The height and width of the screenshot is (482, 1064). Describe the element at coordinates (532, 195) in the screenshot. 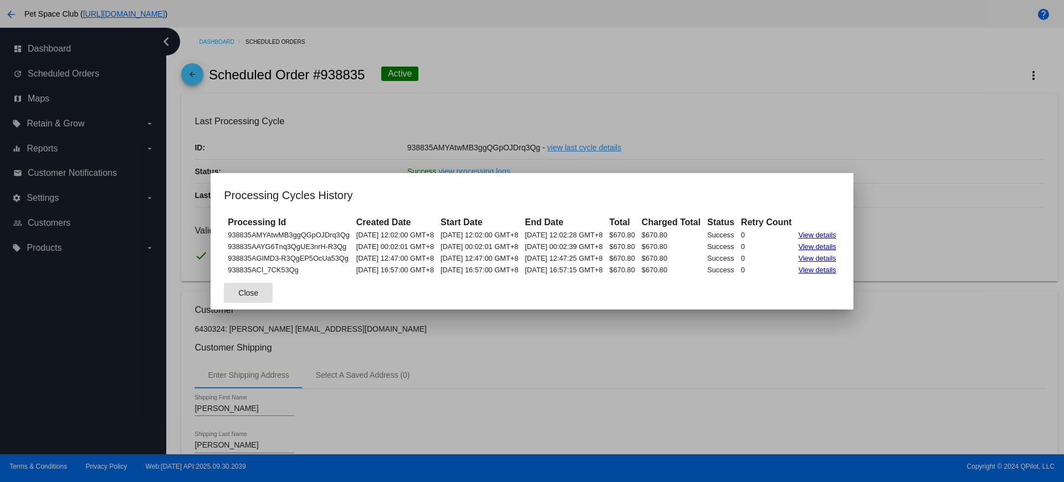

I see `h1: Processing Cycles History` at that location.